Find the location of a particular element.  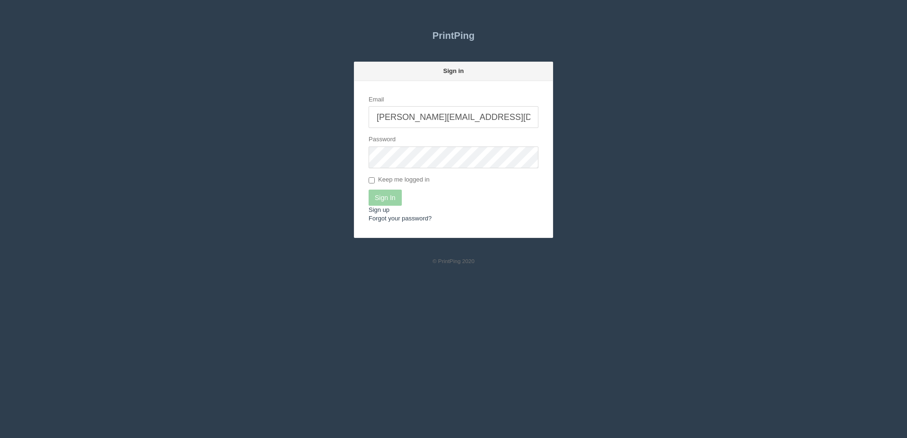

input: test@example.com is located at coordinates (453, 117).